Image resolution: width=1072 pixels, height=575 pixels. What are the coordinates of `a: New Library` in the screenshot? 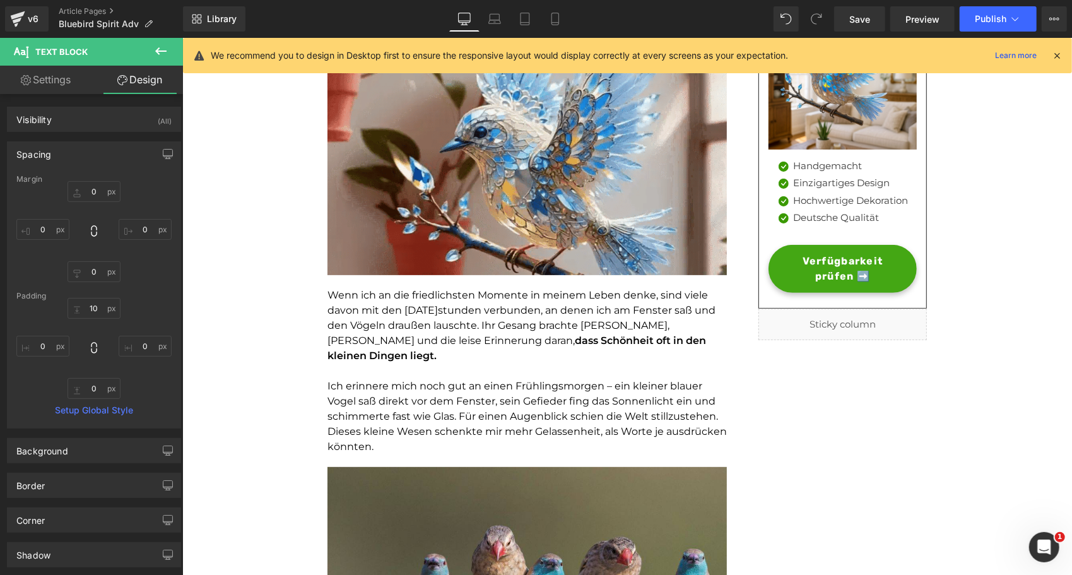 It's located at (214, 19).